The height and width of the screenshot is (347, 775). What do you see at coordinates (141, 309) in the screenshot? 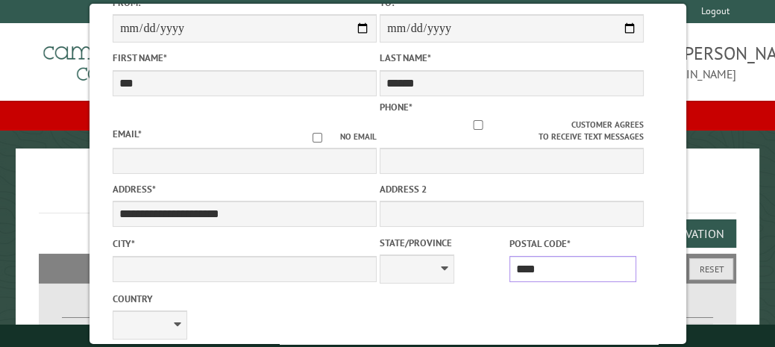
I see `label: Dates` at bounding box center [141, 309].